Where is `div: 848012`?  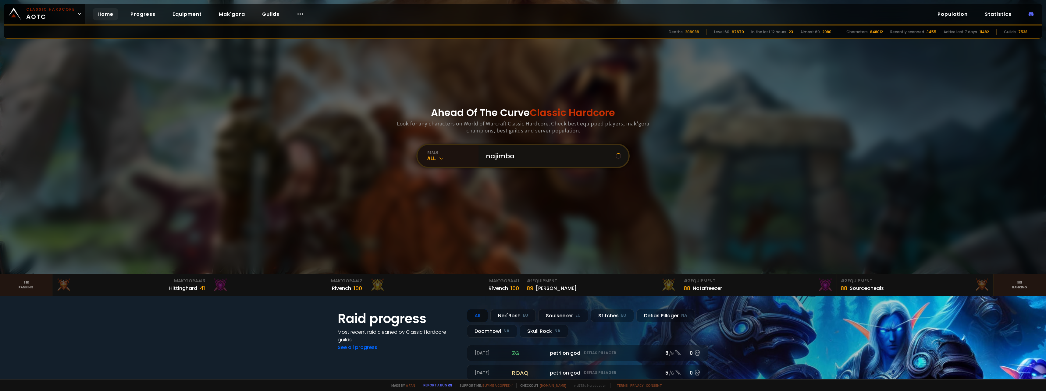
div: 848012 is located at coordinates (877, 32).